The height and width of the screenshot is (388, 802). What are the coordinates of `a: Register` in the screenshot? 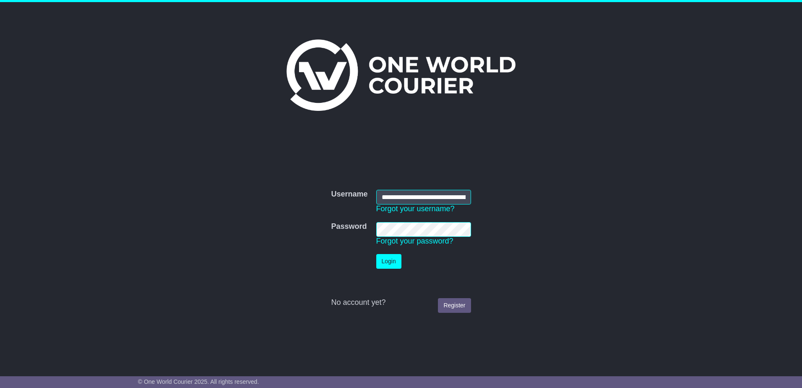 It's located at (454, 305).